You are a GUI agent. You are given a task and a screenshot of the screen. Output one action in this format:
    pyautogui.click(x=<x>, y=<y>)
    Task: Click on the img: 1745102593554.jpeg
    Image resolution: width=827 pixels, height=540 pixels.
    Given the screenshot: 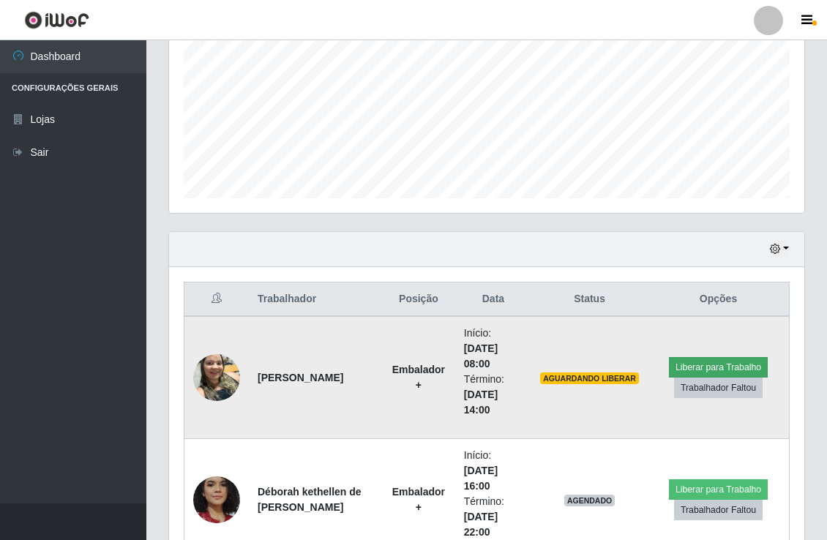 What is the action you would take?
    pyautogui.click(x=217, y=377)
    